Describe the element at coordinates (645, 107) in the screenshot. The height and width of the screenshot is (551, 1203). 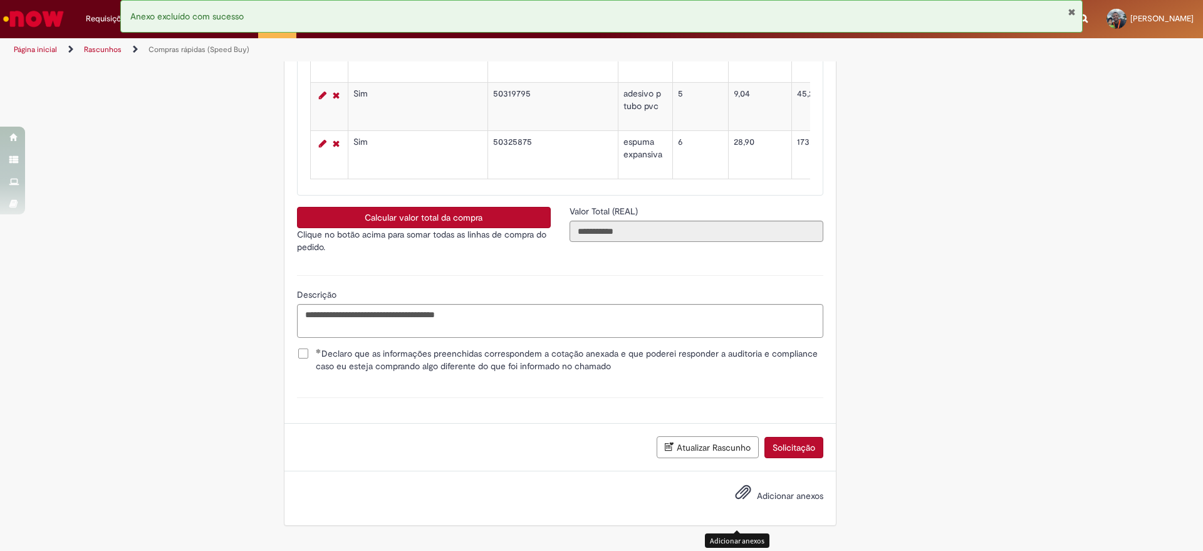
I see `td: adesivo p tubo pvc` at that location.